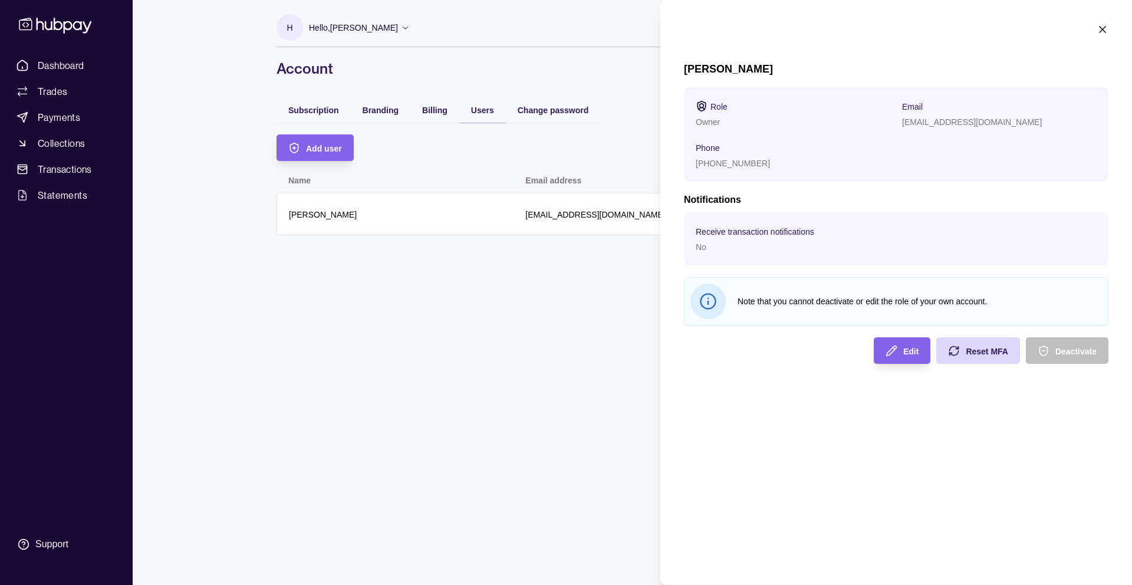  I want to click on p: Owner, so click(707, 122).